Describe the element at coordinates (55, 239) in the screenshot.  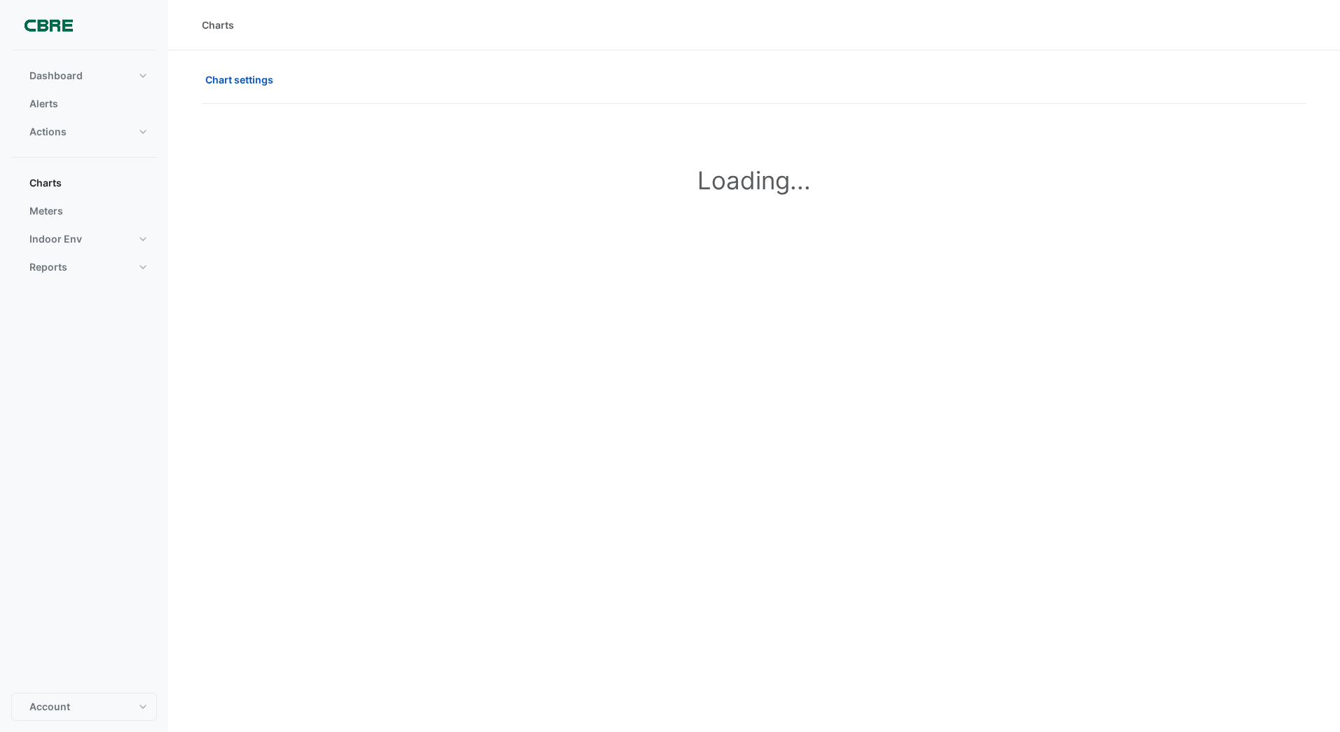
I see `span: Indoor Env` at that location.